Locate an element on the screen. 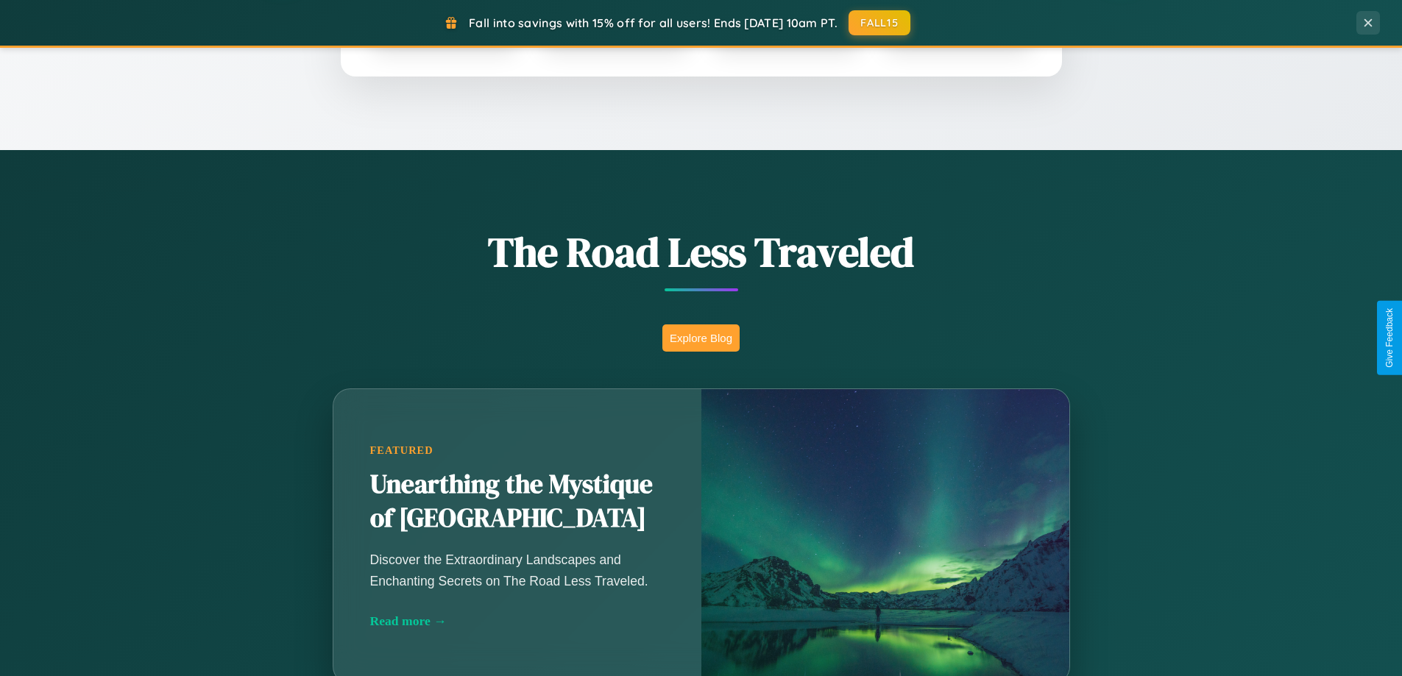 Image resolution: width=1402 pixels, height=676 pixels. p: Discover the Extraordinary Landscapes and Enchanting Secrets on The Road Less Traveled. is located at coordinates (517, 570).